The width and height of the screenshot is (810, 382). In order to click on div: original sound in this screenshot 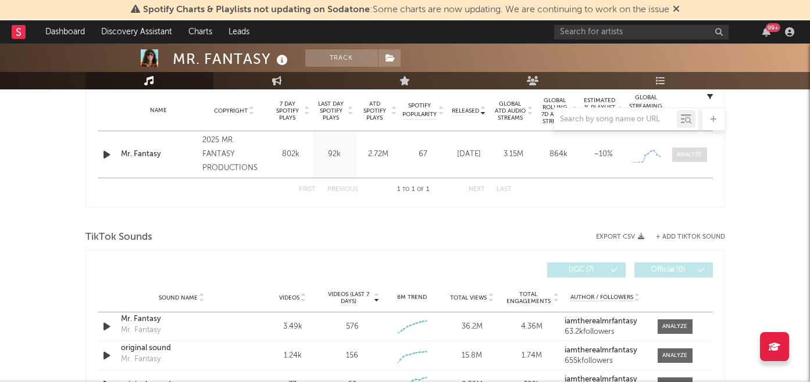, I will do `click(181, 349)`.